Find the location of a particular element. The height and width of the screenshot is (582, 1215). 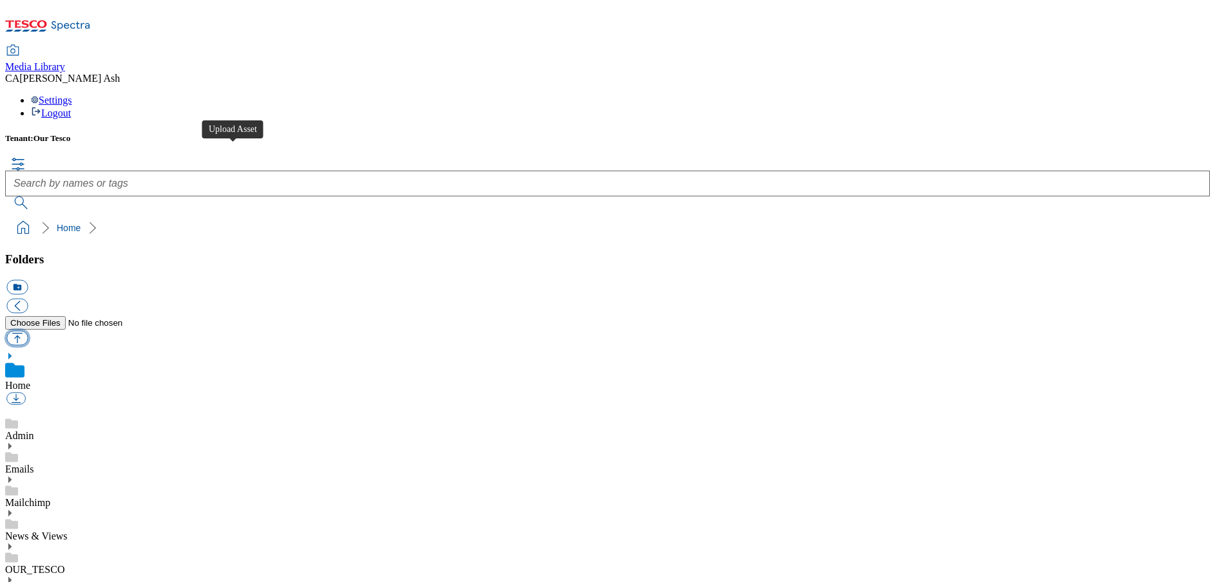

span: Our Tesco is located at coordinates (52, 138).